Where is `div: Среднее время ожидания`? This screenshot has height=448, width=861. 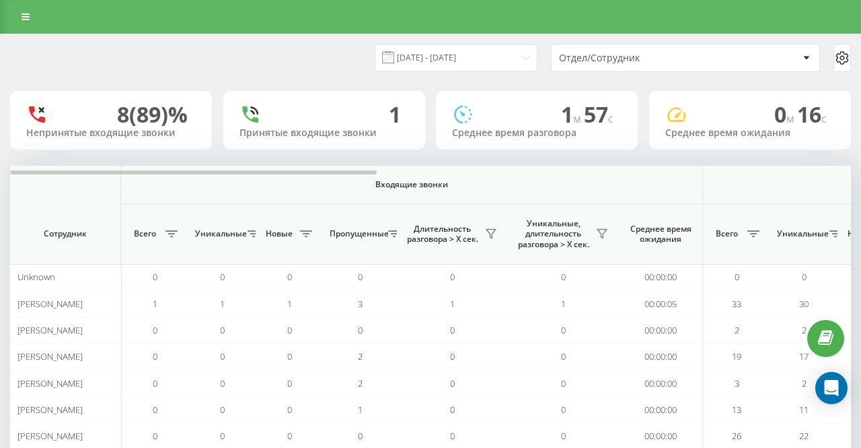
div: Среднее время ожидания is located at coordinates (750, 133).